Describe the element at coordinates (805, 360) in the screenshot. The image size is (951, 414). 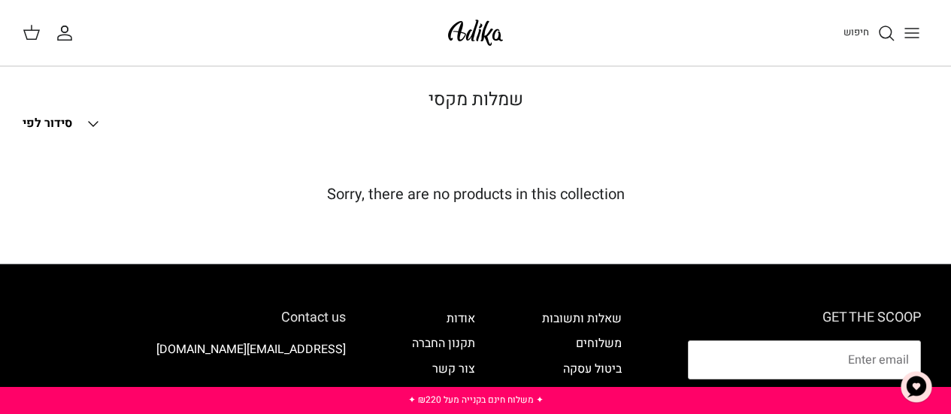
I see `input: Email` at that location.